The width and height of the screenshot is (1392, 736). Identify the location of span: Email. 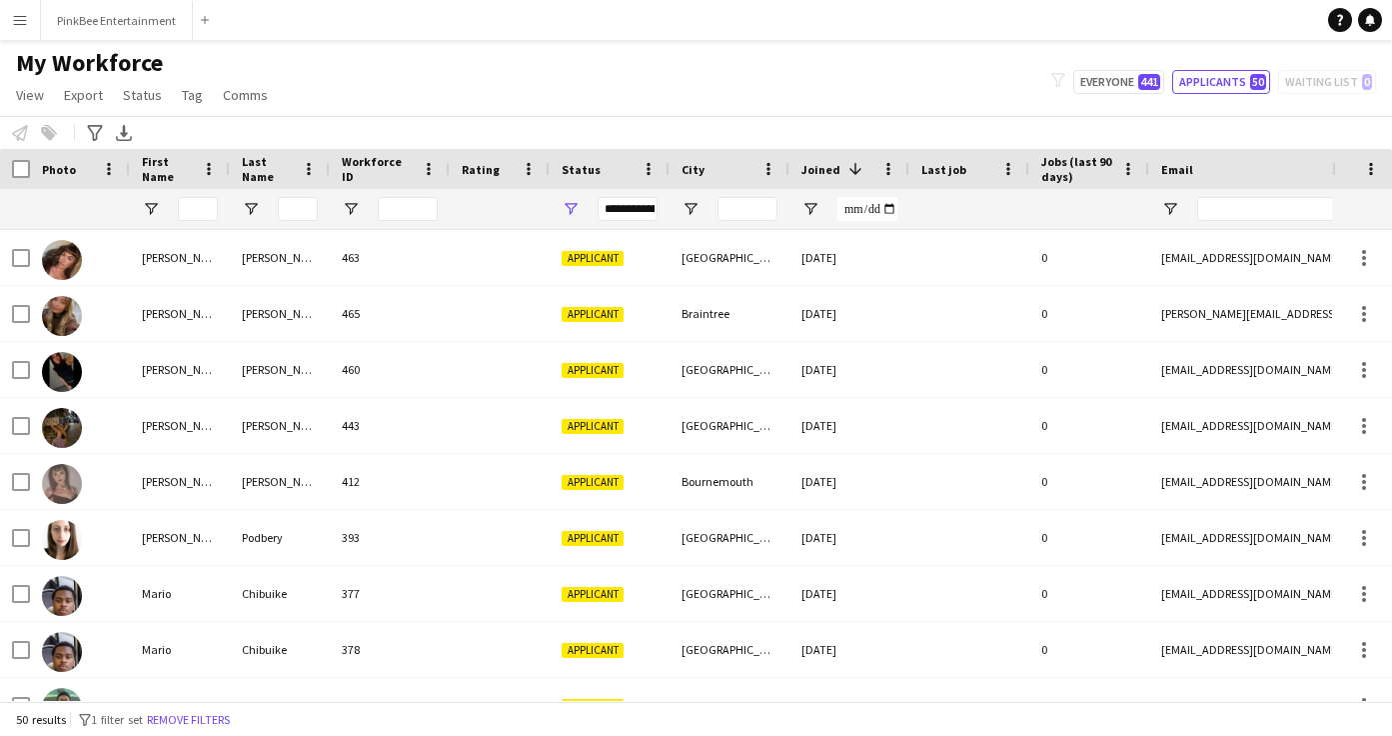
(1177, 169).